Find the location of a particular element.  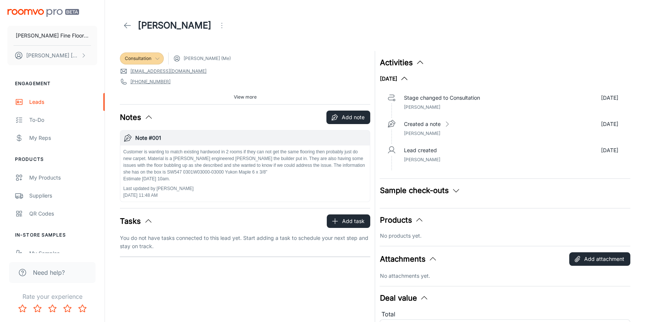

div: Suppliers is located at coordinates (63, 196).